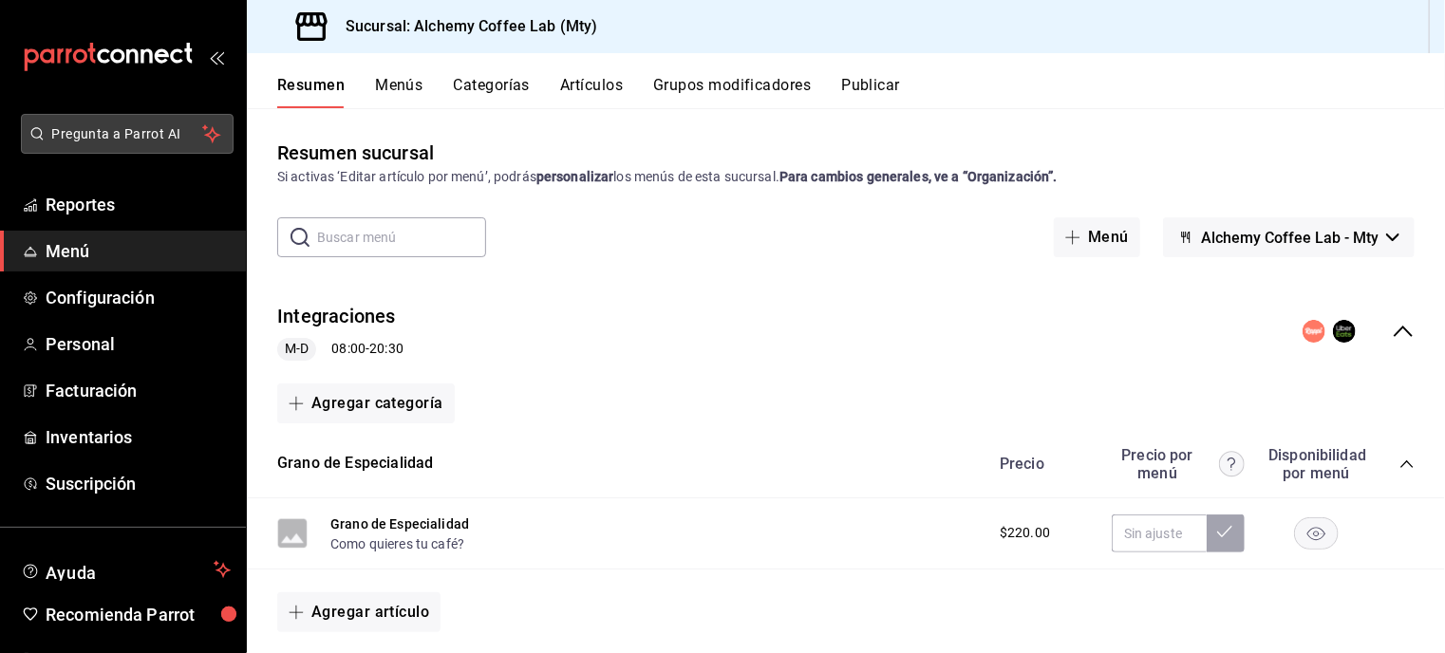  What do you see at coordinates (359, 612) in the screenshot?
I see `button: Agregar artículo` at bounding box center [359, 612].